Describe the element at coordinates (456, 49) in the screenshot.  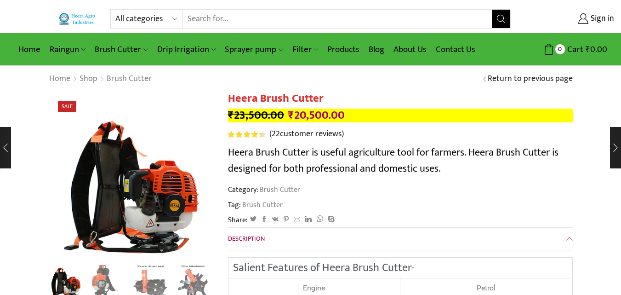
I see `a: Contact Us` at that location.